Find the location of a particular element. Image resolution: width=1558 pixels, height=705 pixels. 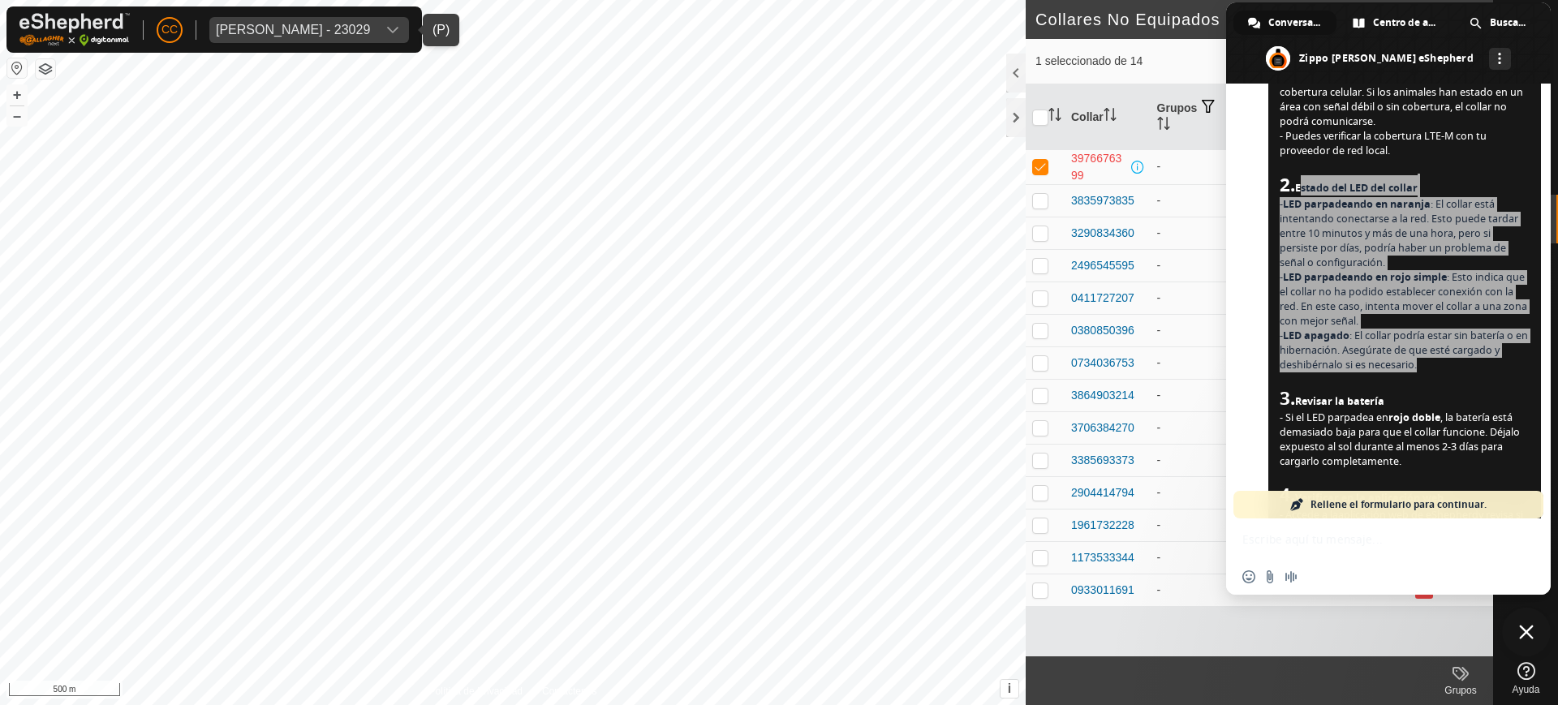

div: 3835973835 is located at coordinates (1103, 200).